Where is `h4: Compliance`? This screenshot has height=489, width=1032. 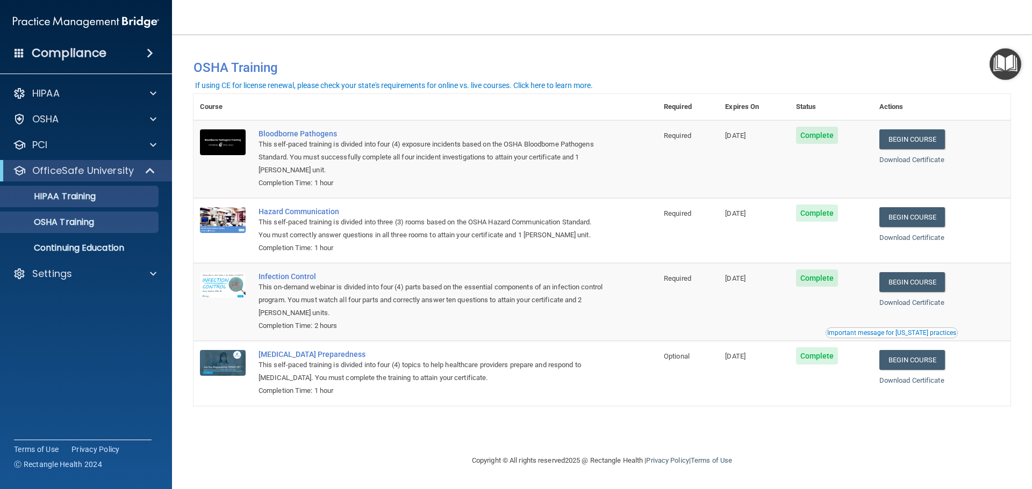
h4: Compliance is located at coordinates (69, 53).